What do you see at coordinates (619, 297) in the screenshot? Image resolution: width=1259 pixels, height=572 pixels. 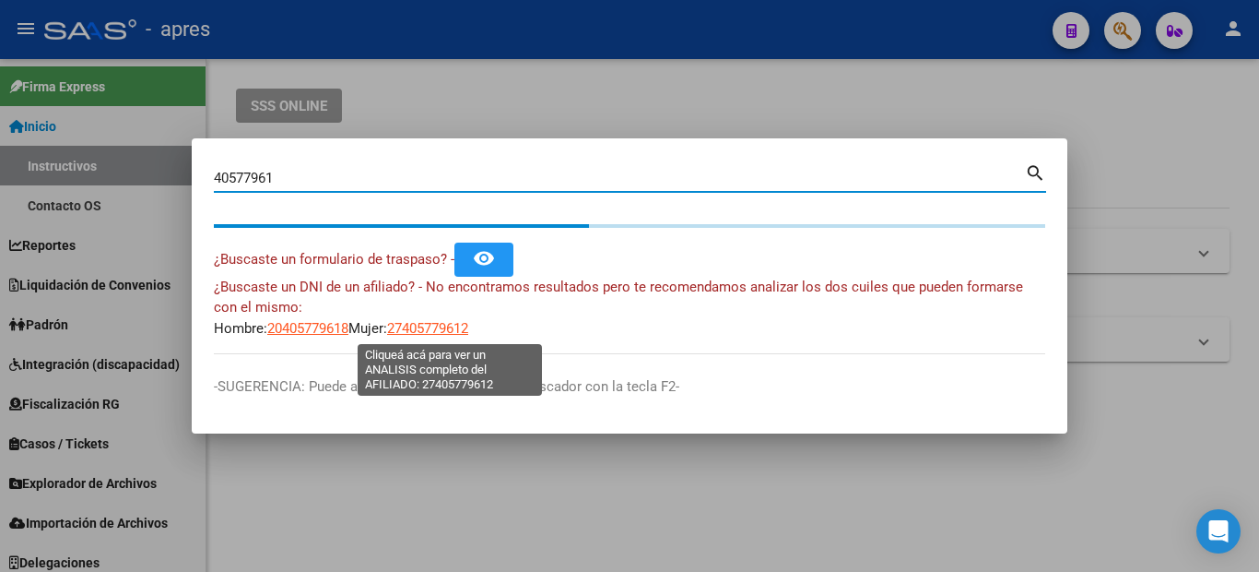 I see `span: ¿Buscaste un DNI de un afiliado? - No encontramos resultados pero te recomendamos analizar los do...` at bounding box center [619, 297].